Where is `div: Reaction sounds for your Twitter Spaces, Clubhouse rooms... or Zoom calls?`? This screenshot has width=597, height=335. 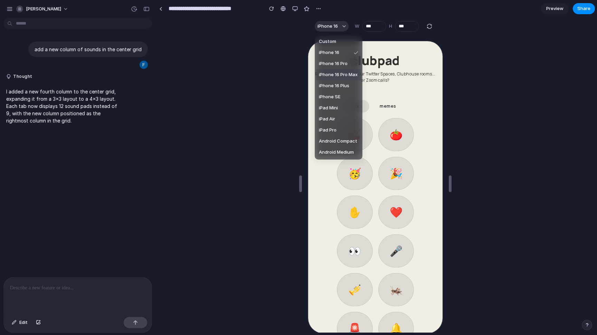
div: Reaction sounds for your Twitter Spaces, Clubhouse rooms... or Zoom calls? is located at coordinates (67, 36).